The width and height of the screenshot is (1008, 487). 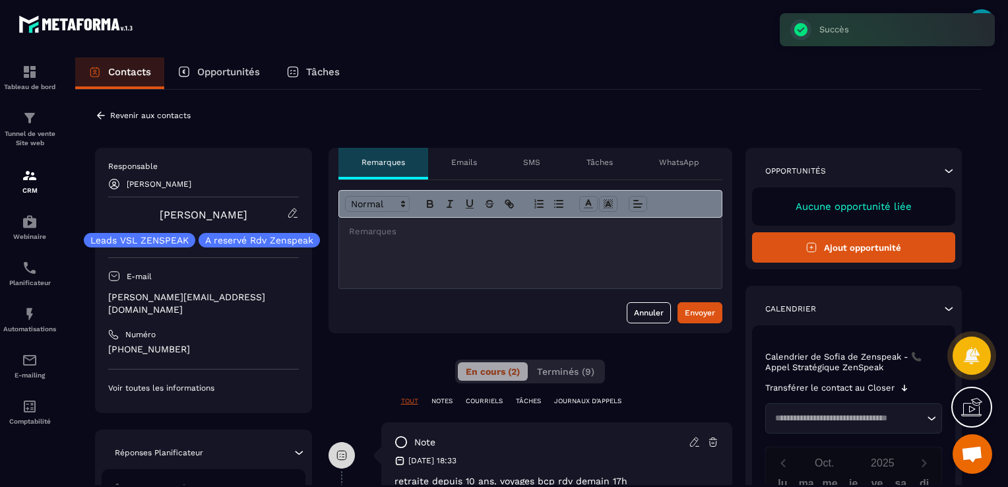 What do you see at coordinates (30, 268) in the screenshot?
I see `img: scheduler` at bounding box center [30, 268].